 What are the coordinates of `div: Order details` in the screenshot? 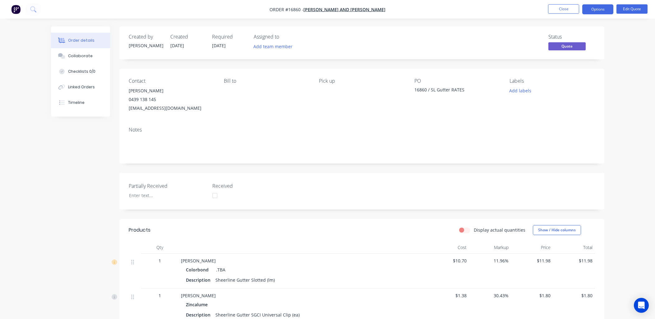 It's located at (81, 40).